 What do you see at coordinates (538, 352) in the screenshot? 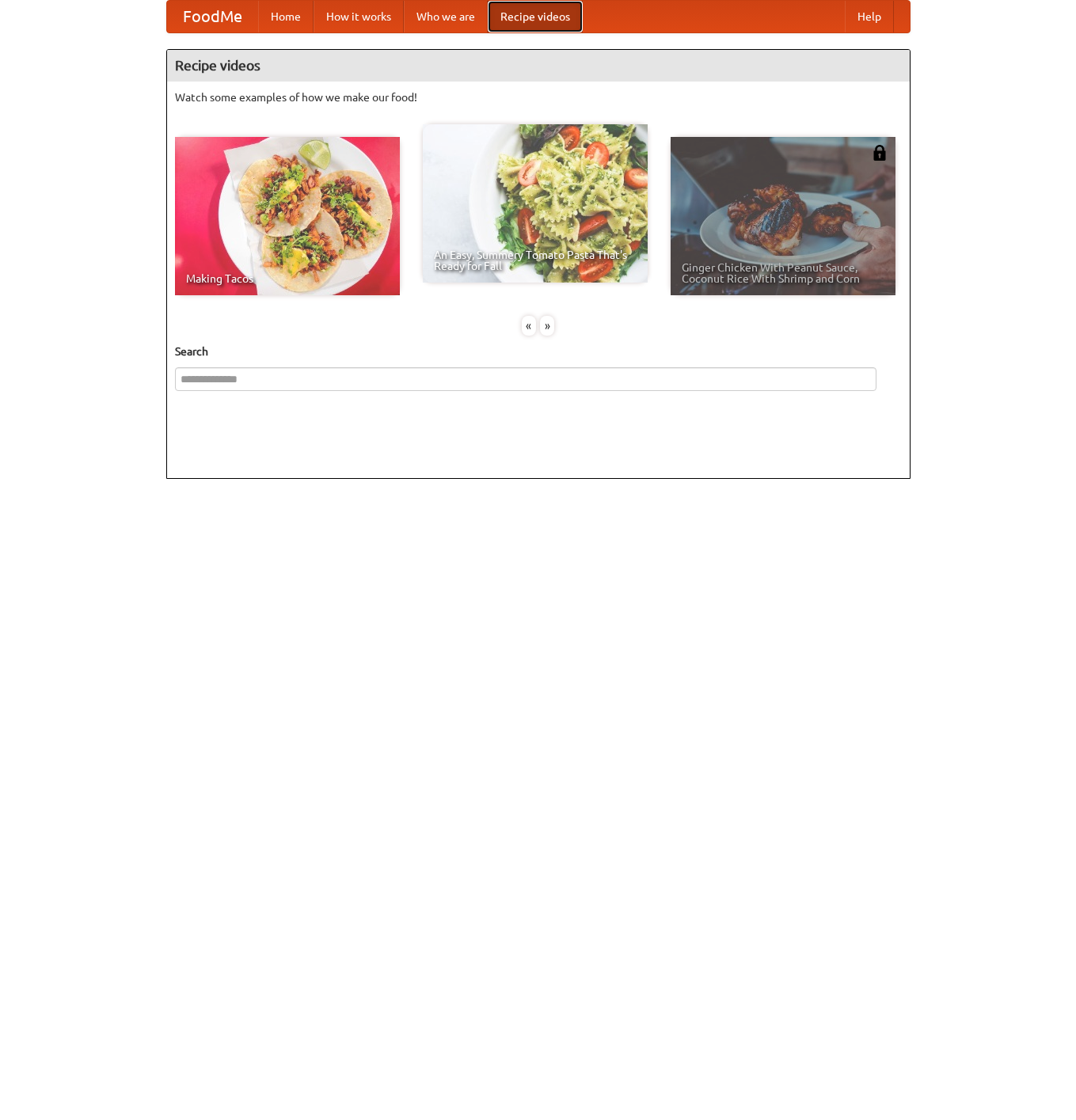
I see `h5: Search` at bounding box center [538, 352].